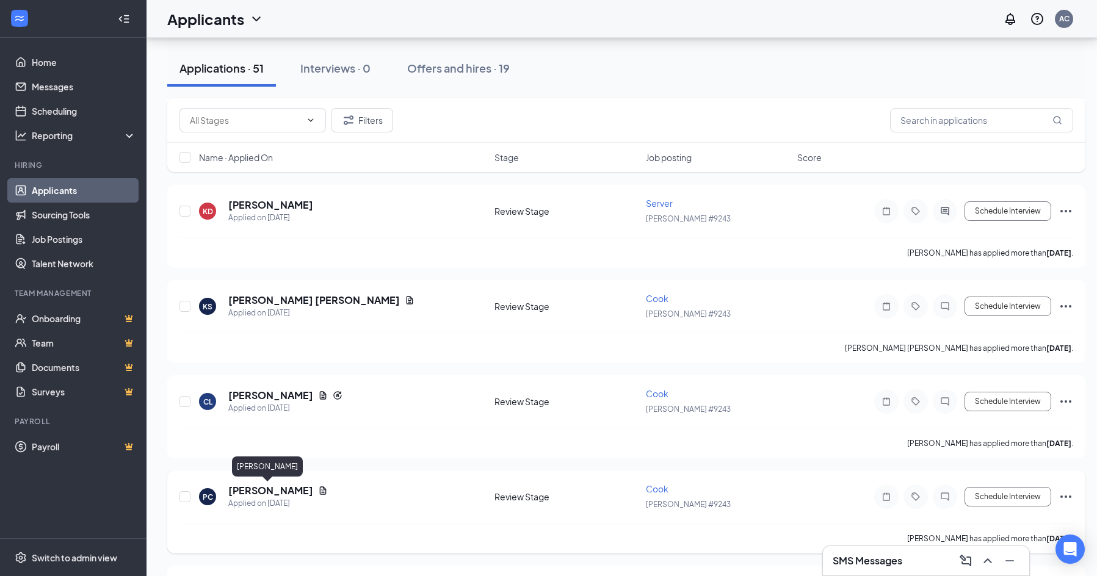 This screenshot has height=576, width=1097. Describe the element at coordinates (945, 211) in the screenshot. I see `svg: ActiveChat` at that location.